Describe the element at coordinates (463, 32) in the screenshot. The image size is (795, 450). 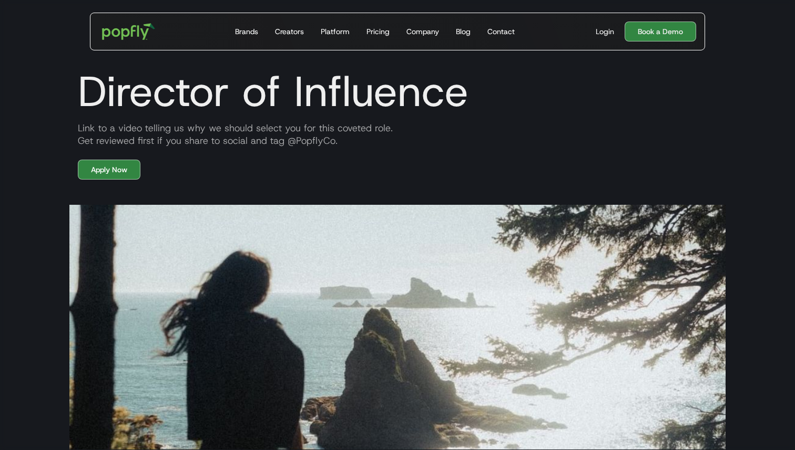
I see `a: Blog` at that location.